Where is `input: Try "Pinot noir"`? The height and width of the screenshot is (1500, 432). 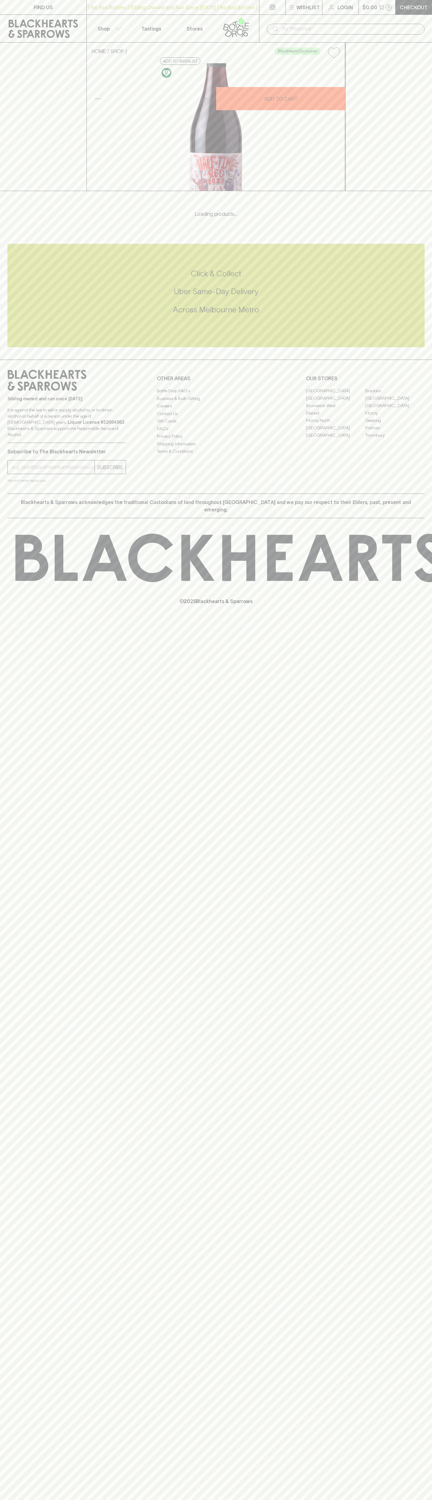 input: Try "Pinot noir" is located at coordinates (350, 29).